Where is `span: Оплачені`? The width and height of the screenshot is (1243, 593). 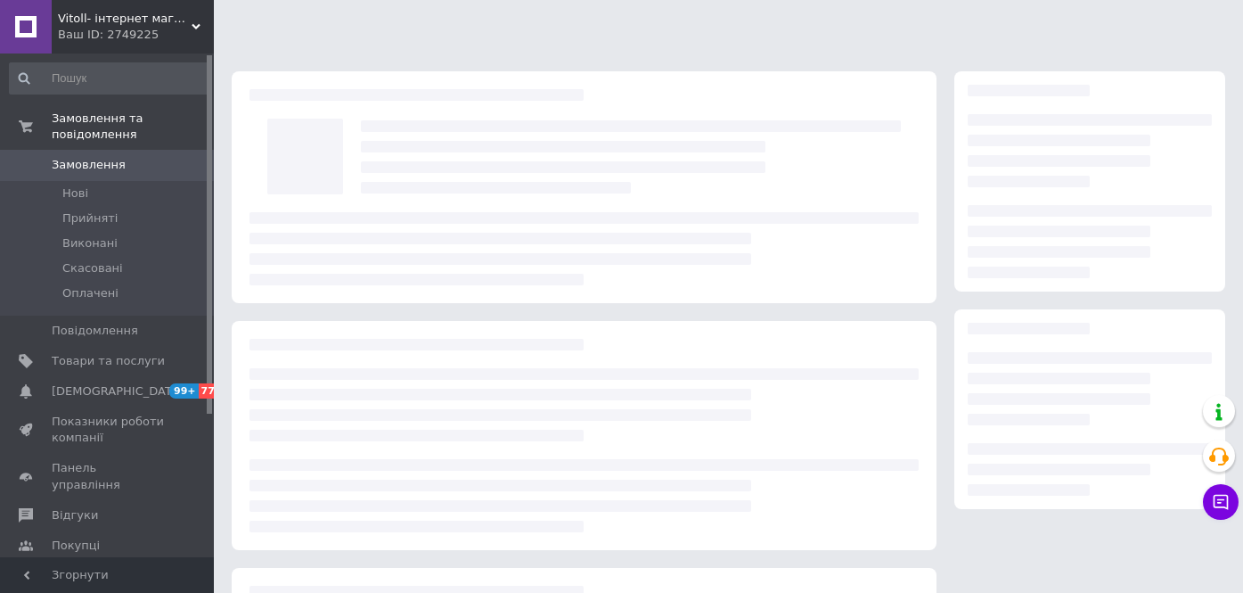
span: Оплачені is located at coordinates (90, 293).